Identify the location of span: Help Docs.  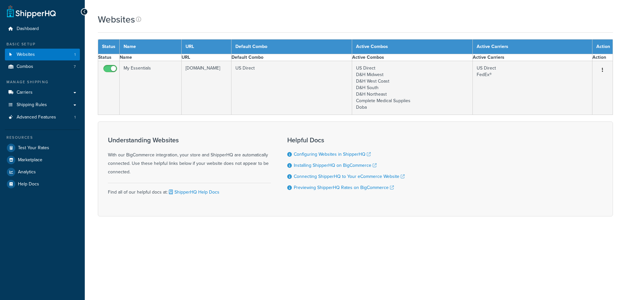
(28, 184).